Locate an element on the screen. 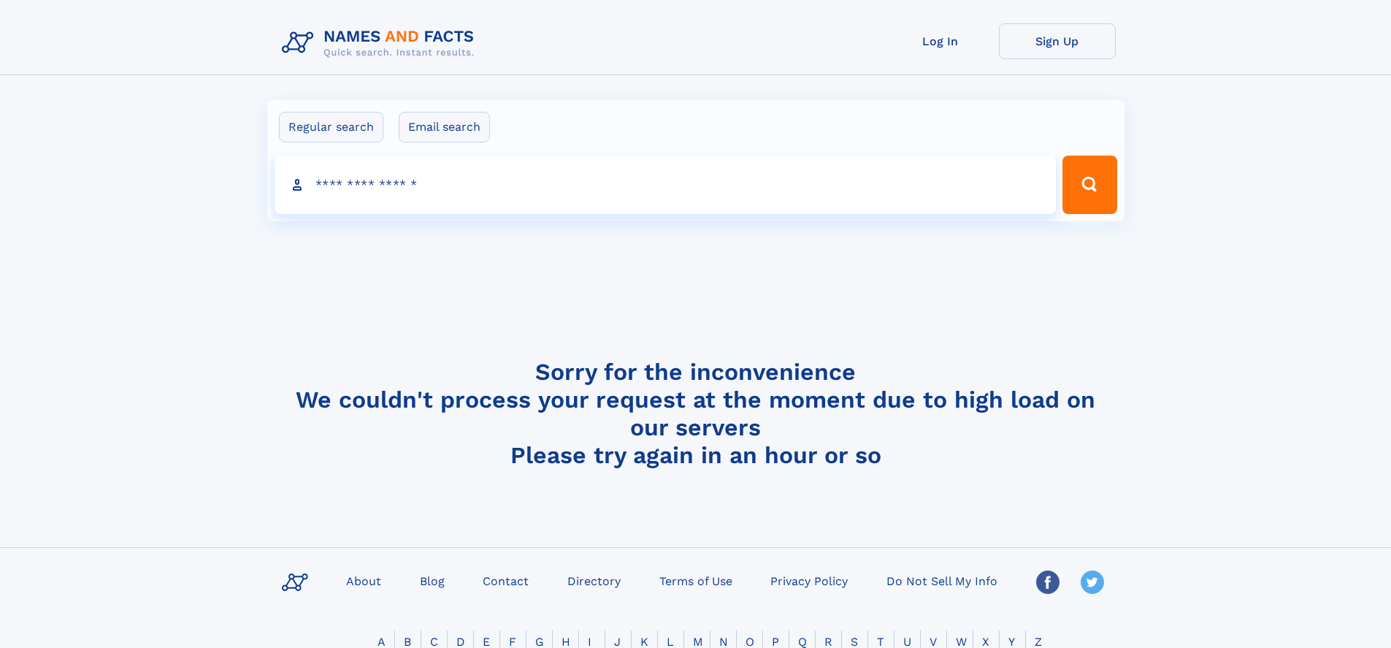 The image size is (1391, 648). h4: Sorry for the inconvenience We couldn't process your request at the moment due to high load on ou... is located at coordinates (696, 413).